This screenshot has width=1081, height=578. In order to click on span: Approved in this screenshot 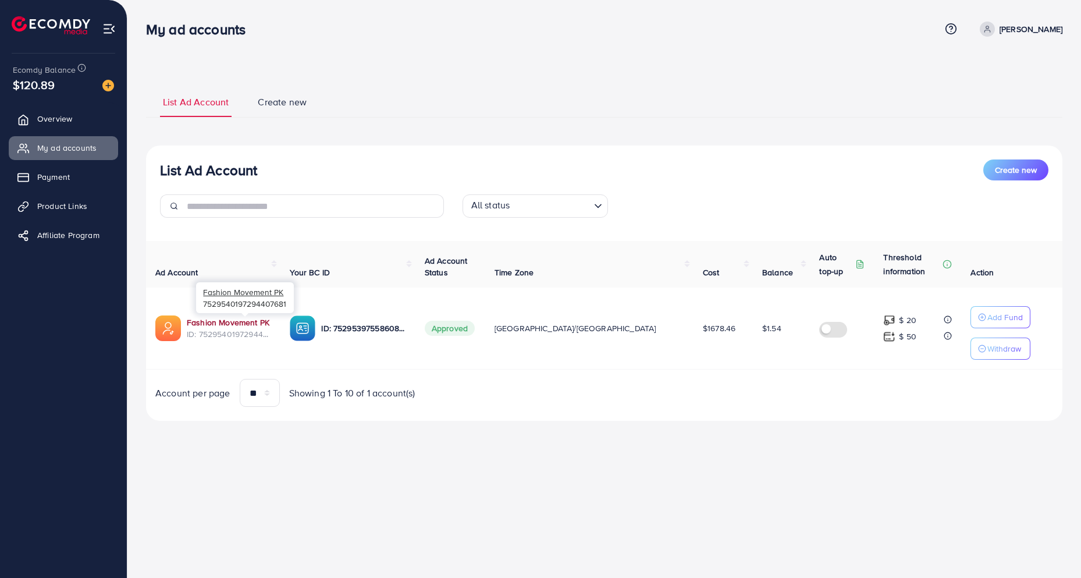, I will do `click(450, 328)`.